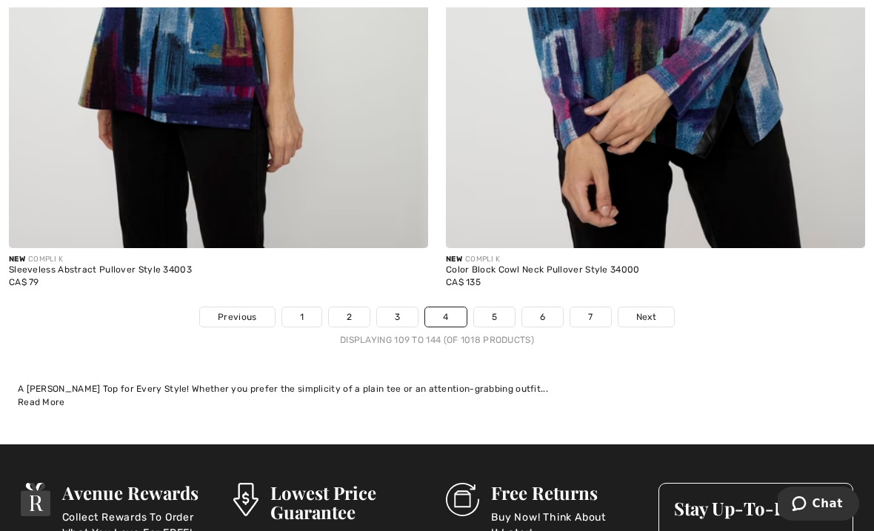 This screenshot has width=874, height=531. Describe the element at coordinates (646, 317) in the screenshot. I see `span: Next` at that location.